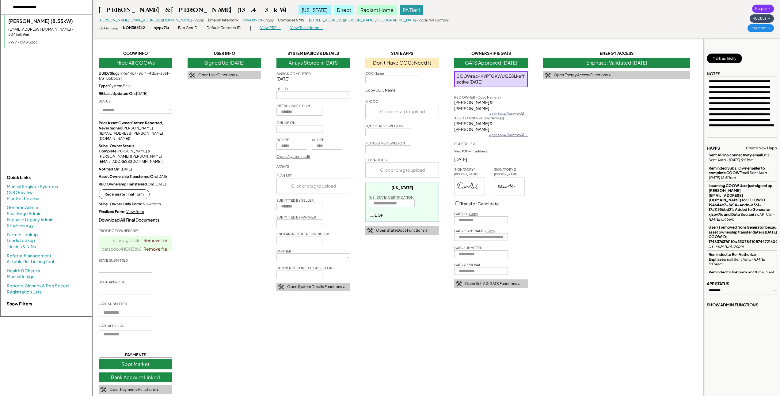 The width and height of the screenshot is (780, 396). I want to click on strong: Notified On:, so click(110, 169).